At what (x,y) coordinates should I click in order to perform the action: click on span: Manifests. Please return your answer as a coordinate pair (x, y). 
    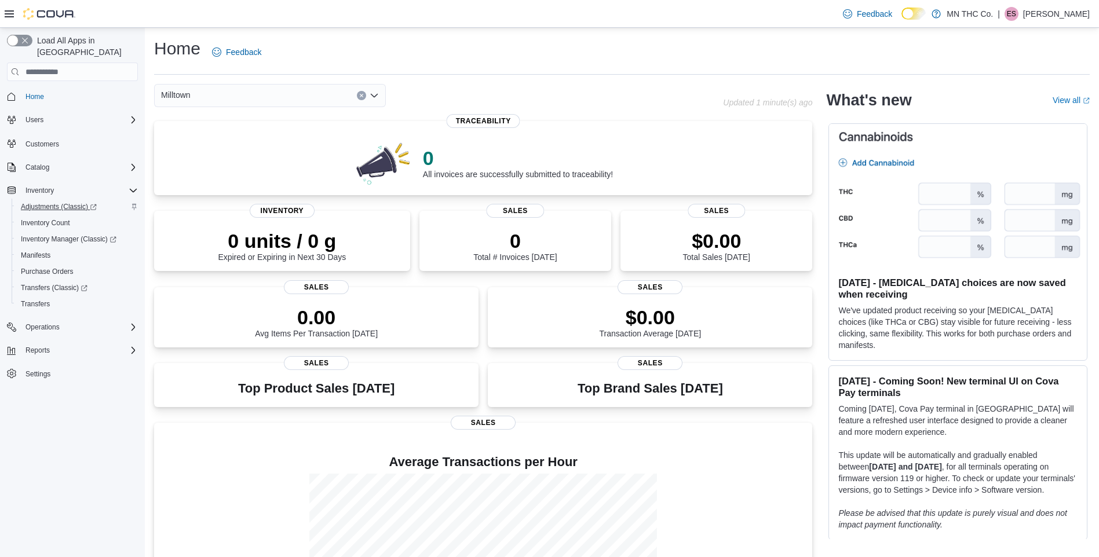
    Looking at the image, I should click on (77, 255).